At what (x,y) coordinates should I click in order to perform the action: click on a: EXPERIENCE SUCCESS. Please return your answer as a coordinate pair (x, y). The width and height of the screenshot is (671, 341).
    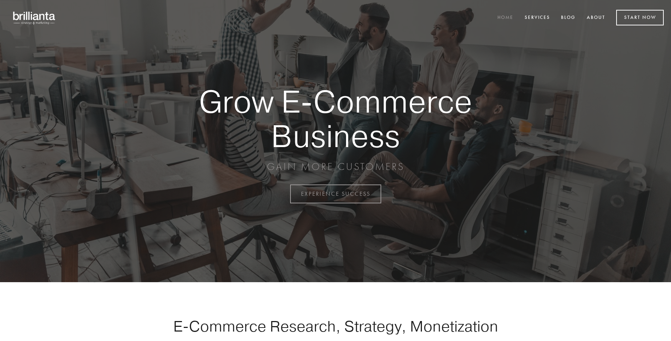
    Looking at the image, I should click on (336, 194).